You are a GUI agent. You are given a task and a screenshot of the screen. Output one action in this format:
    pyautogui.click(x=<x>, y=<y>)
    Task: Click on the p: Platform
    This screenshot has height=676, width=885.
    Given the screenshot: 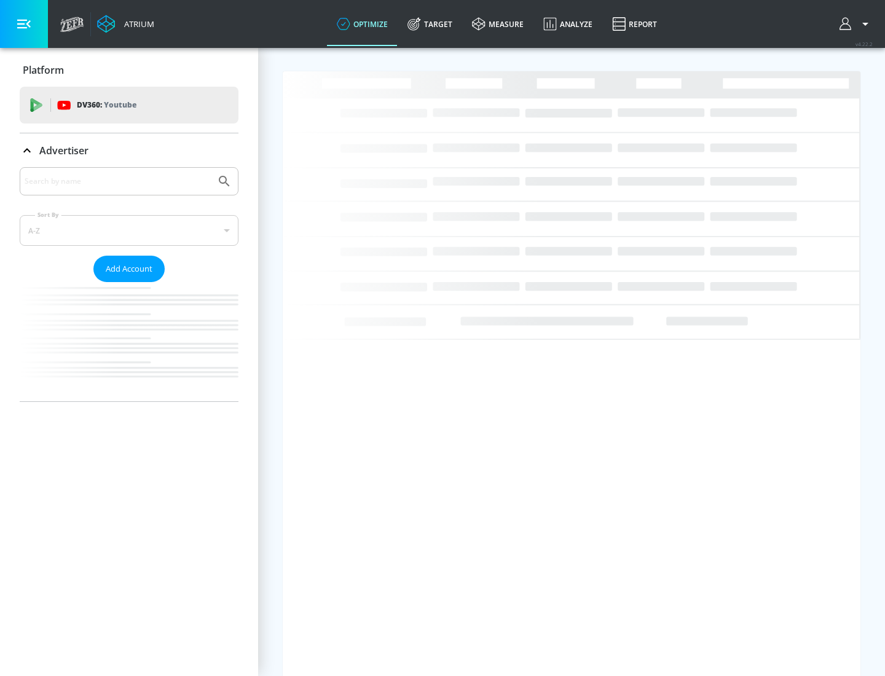 What is the action you would take?
    pyautogui.click(x=43, y=70)
    